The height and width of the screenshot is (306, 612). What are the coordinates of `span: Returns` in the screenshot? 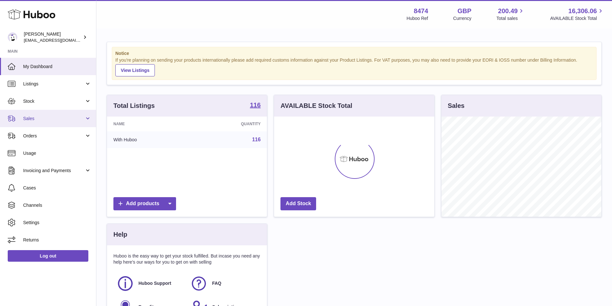 It's located at (57, 240).